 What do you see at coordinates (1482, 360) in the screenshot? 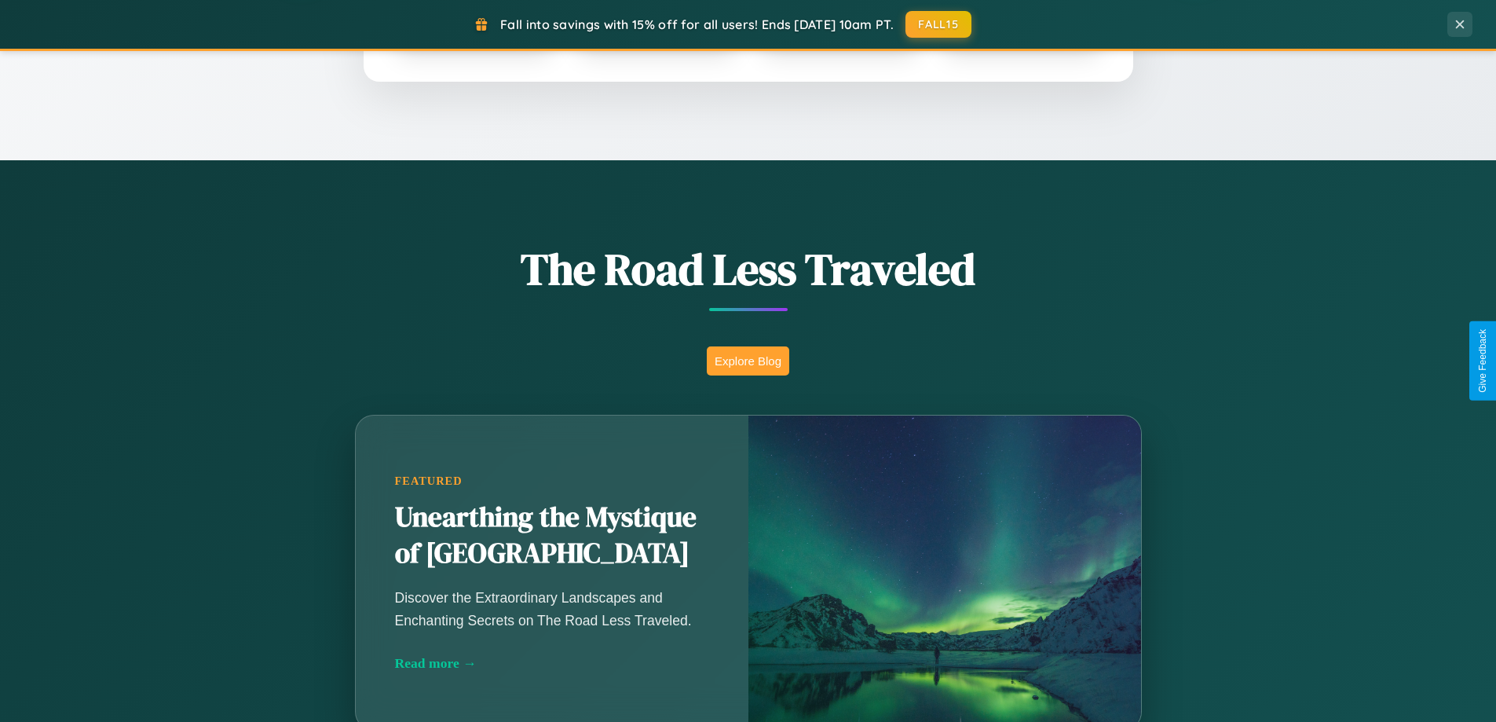
I see `div: Give Feedback` at bounding box center [1482, 360].